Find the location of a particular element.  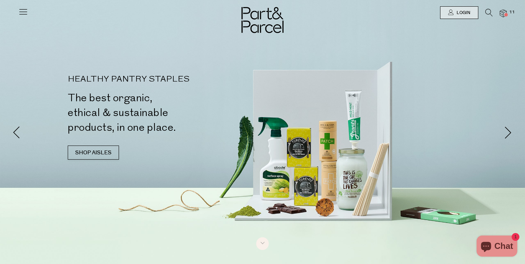

a: 11 is located at coordinates (503, 13).